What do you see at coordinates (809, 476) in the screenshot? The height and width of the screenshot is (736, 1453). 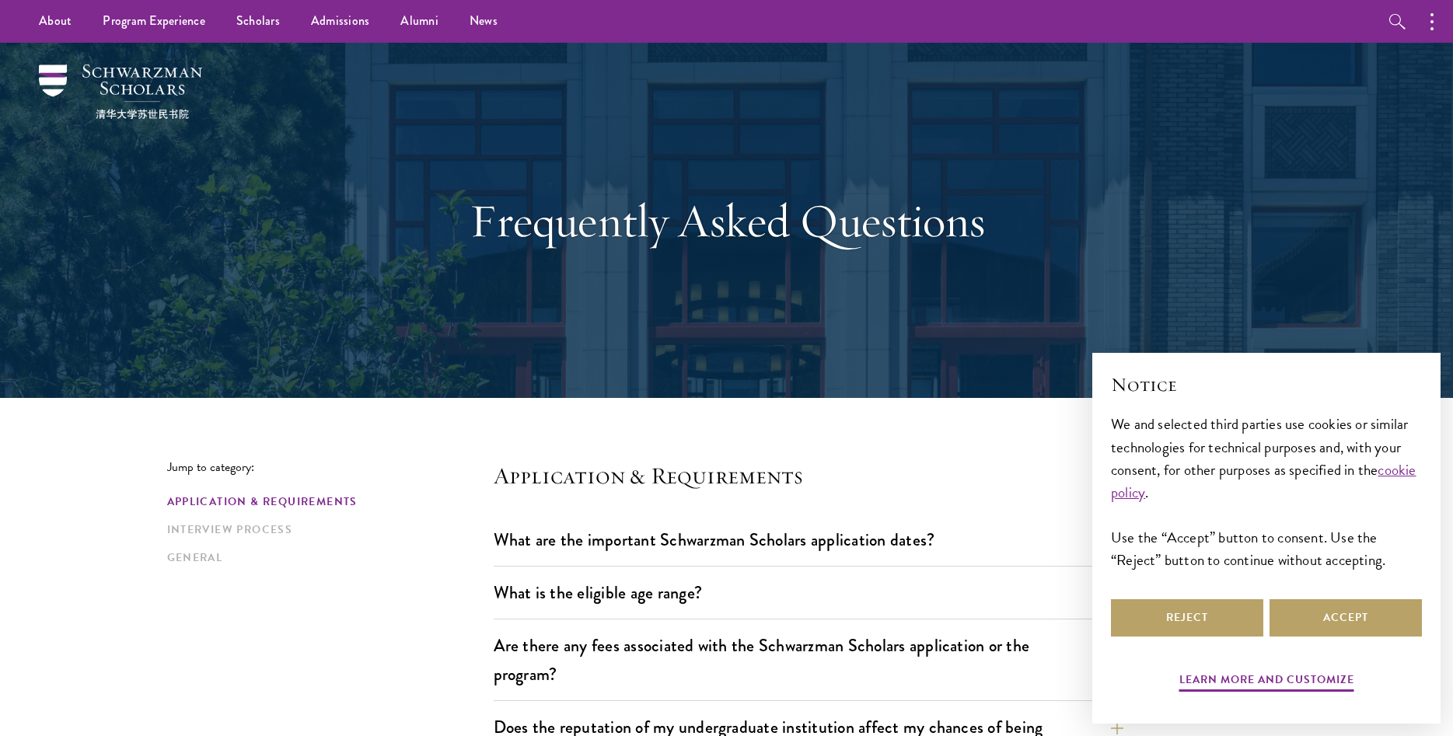 I see `h4: Application & Requirements` at bounding box center [809, 476].